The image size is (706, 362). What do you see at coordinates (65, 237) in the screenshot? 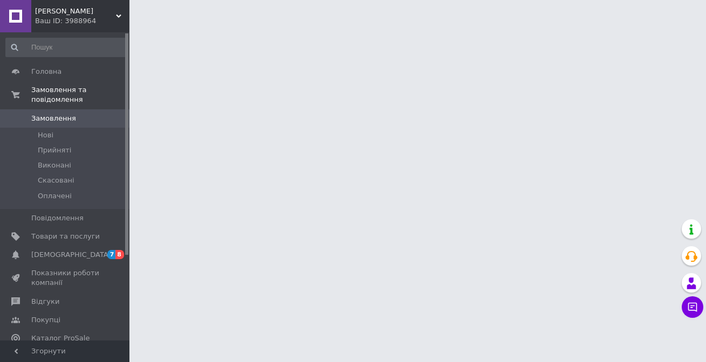
I see `span: Товари та послуги` at bounding box center [65, 237].